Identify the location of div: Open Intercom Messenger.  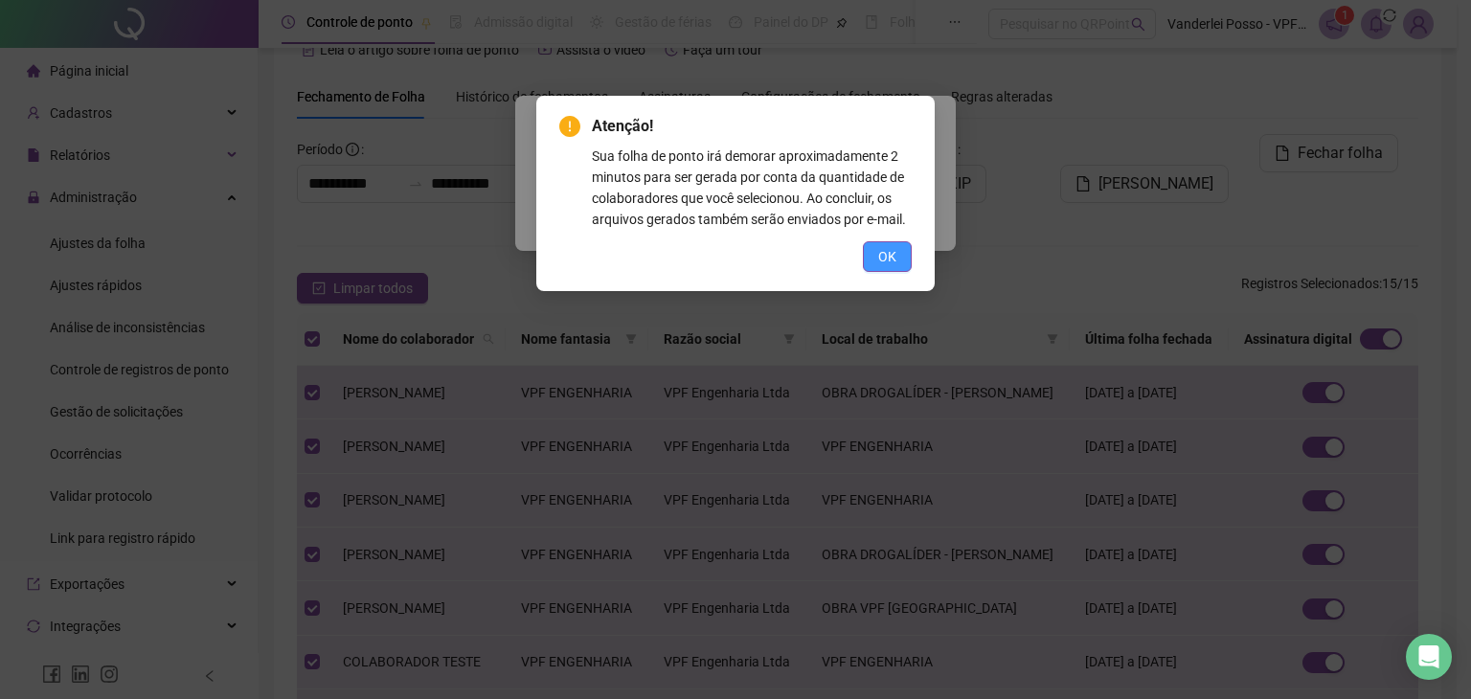
(1429, 657).